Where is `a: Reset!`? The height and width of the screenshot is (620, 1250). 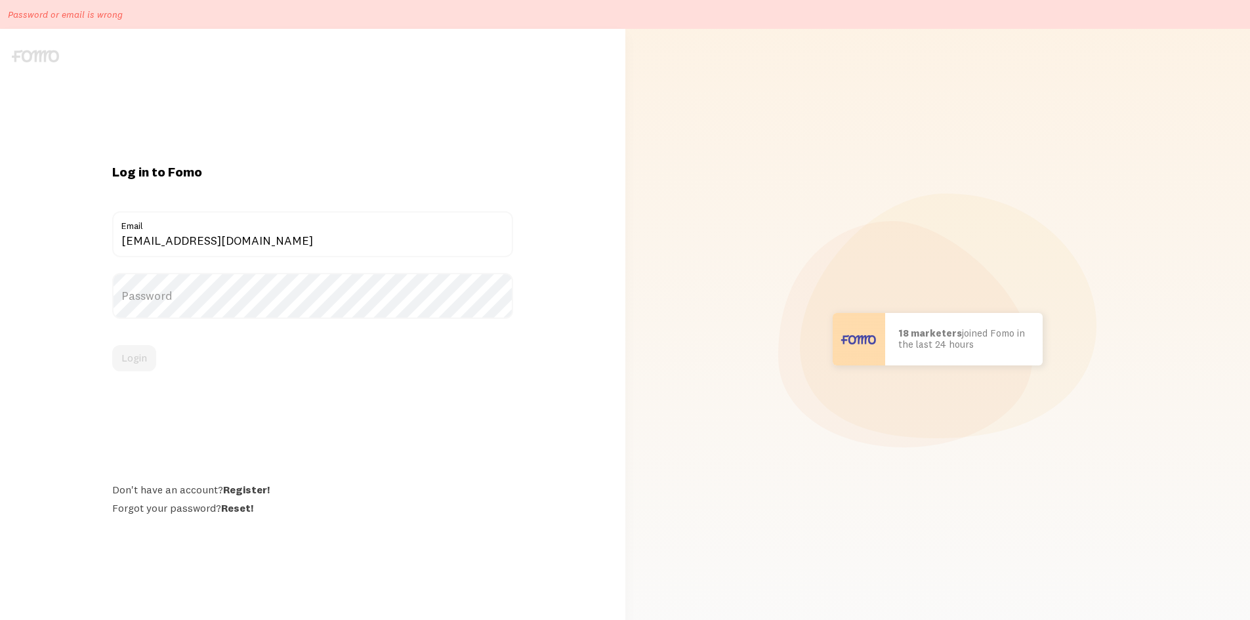
a: Reset! is located at coordinates (237, 508).